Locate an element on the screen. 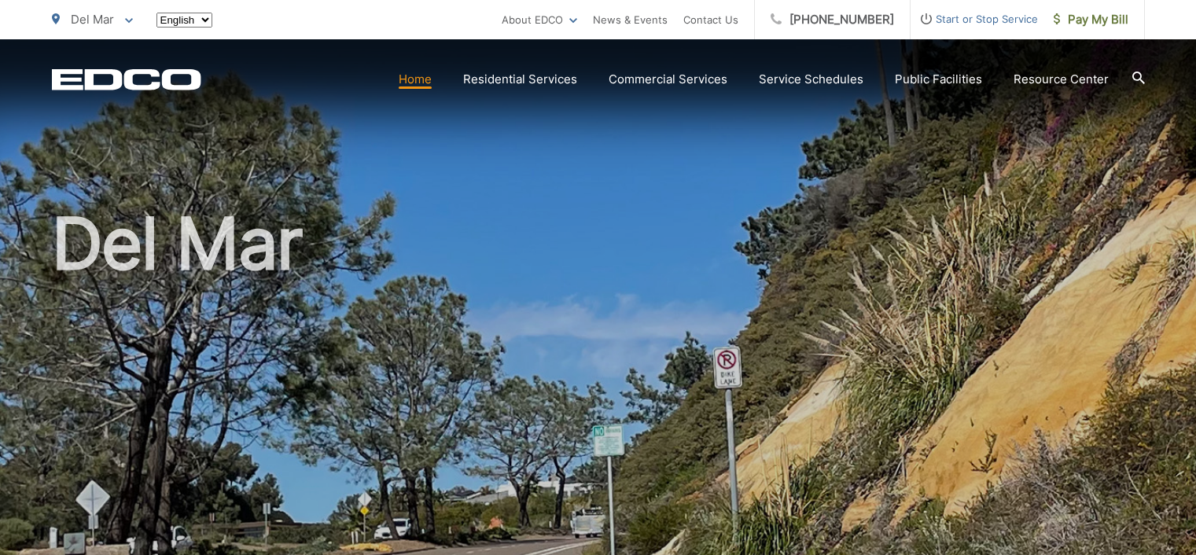 The image size is (1196, 555). a: About EDCO is located at coordinates (539, 20).